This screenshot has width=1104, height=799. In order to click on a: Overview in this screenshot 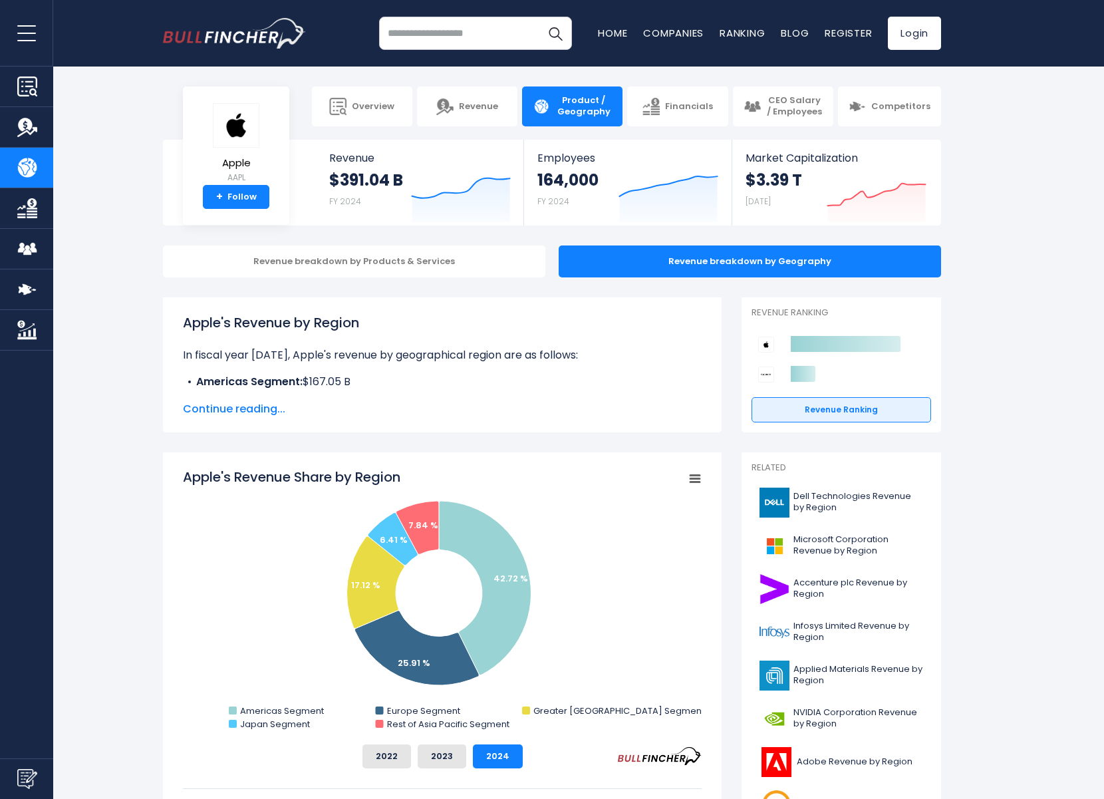, I will do `click(362, 106)`.